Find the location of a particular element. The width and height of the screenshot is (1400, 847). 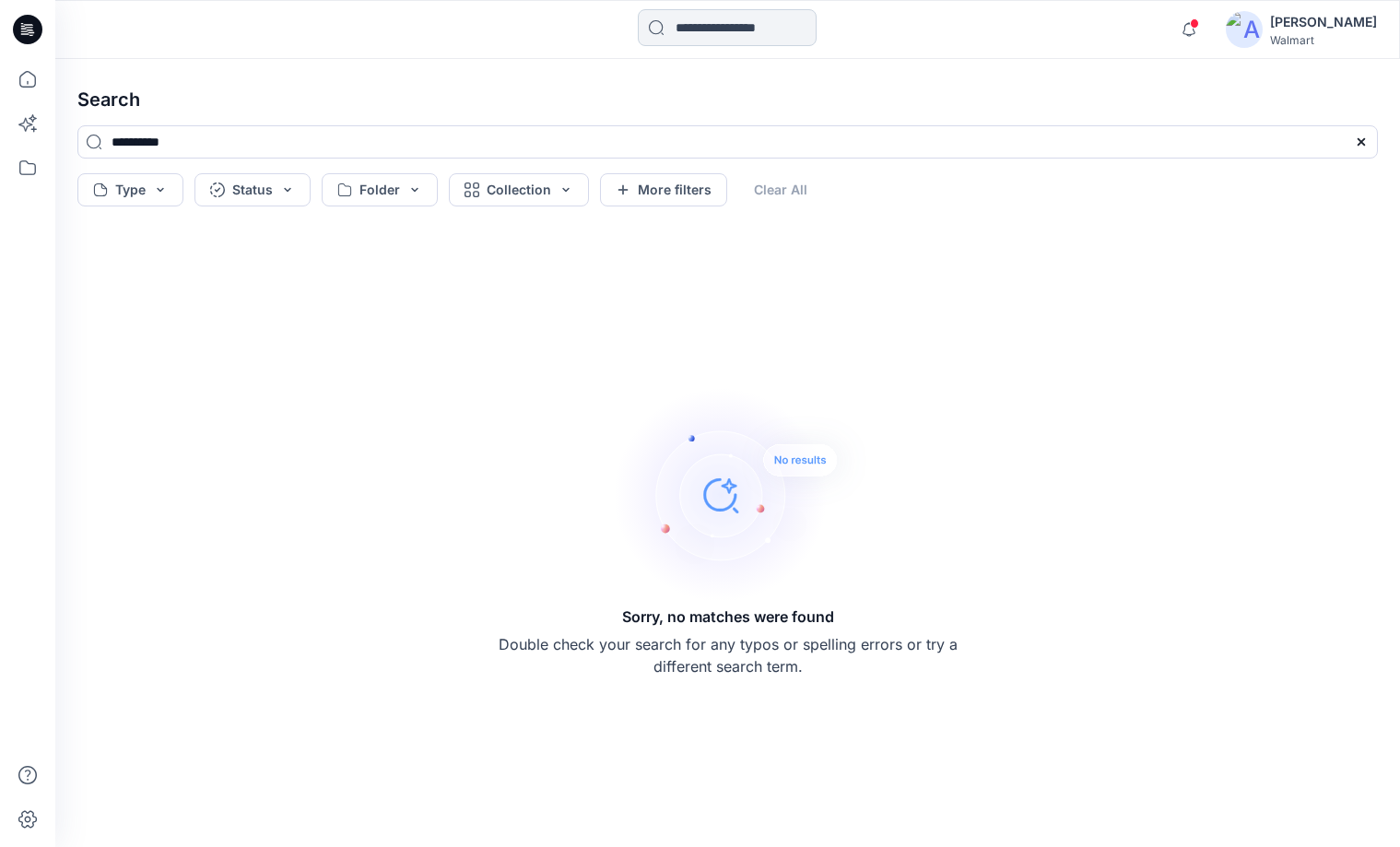

img: Sorry, no matches were found is located at coordinates (743, 495).